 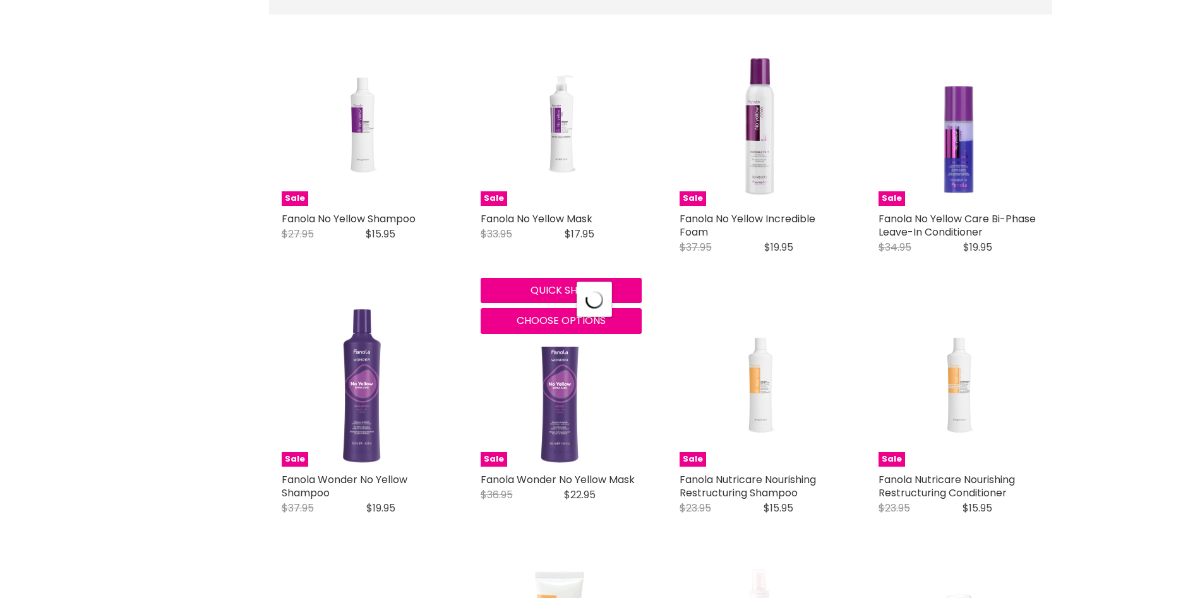 I want to click on a: Fanola No Yellow Shampoo Fanola No Yellow Shampoo Sale, so click(x=362, y=125).